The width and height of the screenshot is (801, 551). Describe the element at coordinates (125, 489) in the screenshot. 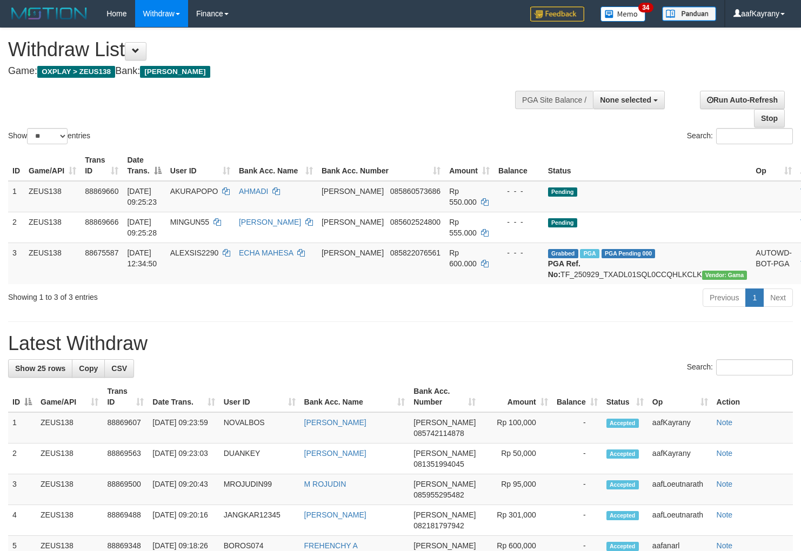

I see `td: 88869500` at that location.